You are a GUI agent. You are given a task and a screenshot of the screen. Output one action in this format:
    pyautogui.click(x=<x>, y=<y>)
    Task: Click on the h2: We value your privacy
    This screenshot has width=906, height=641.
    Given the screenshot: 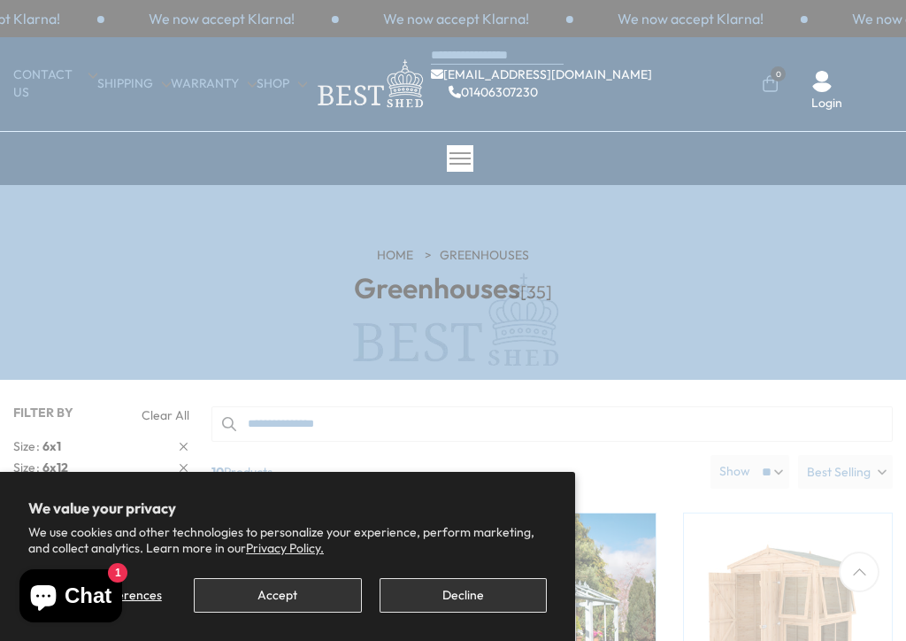 What is the action you would take?
    pyautogui.click(x=288, y=508)
    